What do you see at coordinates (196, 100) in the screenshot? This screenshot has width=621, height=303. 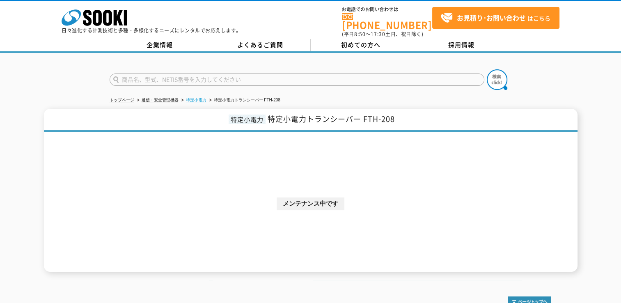 I see `a: 特定小電力` at bounding box center [196, 100].